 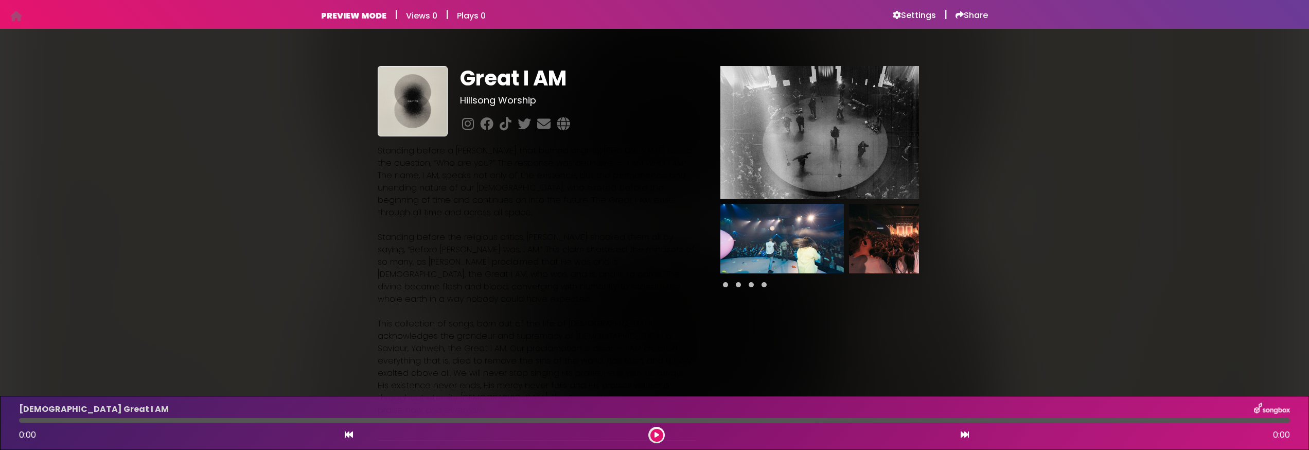 I want to click on a: Share, so click(x=972, y=15).